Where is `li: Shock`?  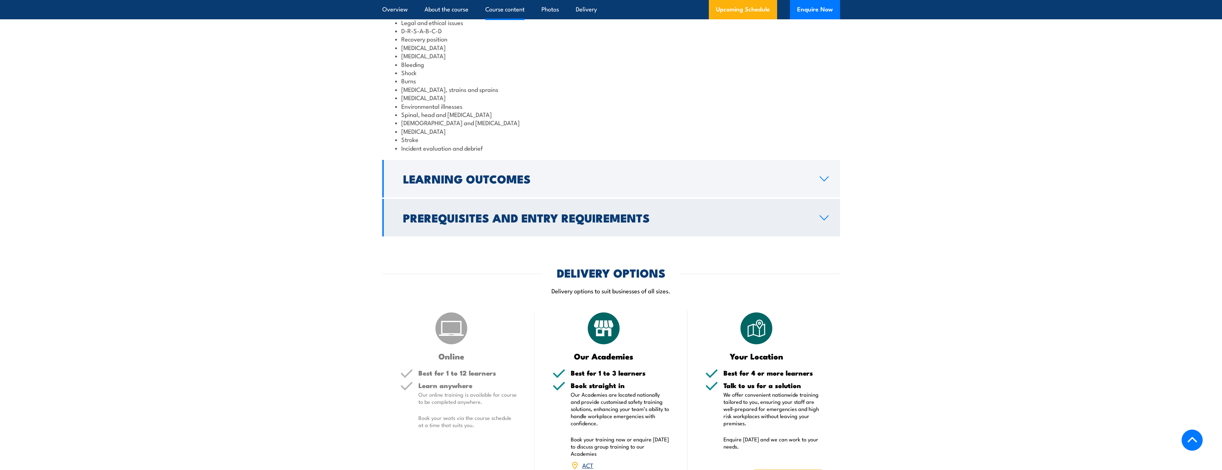
li: Shock is located at coordinates (611, 72).